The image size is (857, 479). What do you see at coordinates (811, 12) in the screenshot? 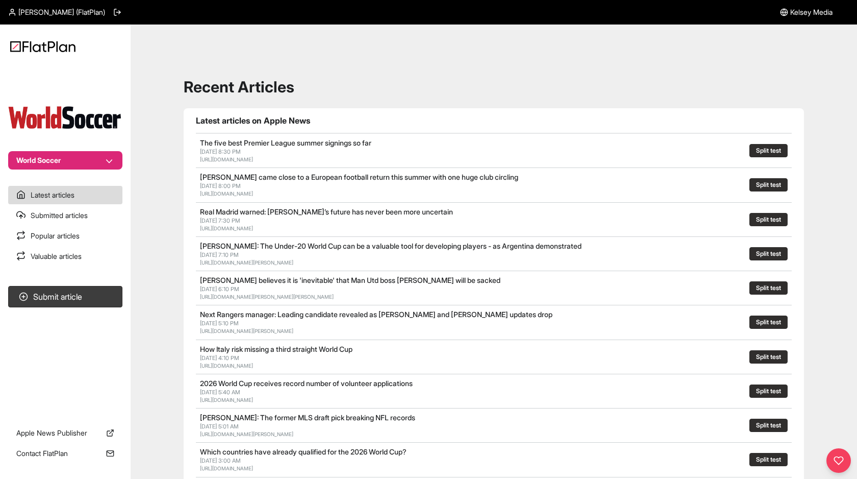
I see `span: Kelsey Media` at bounding box center [811, 12].